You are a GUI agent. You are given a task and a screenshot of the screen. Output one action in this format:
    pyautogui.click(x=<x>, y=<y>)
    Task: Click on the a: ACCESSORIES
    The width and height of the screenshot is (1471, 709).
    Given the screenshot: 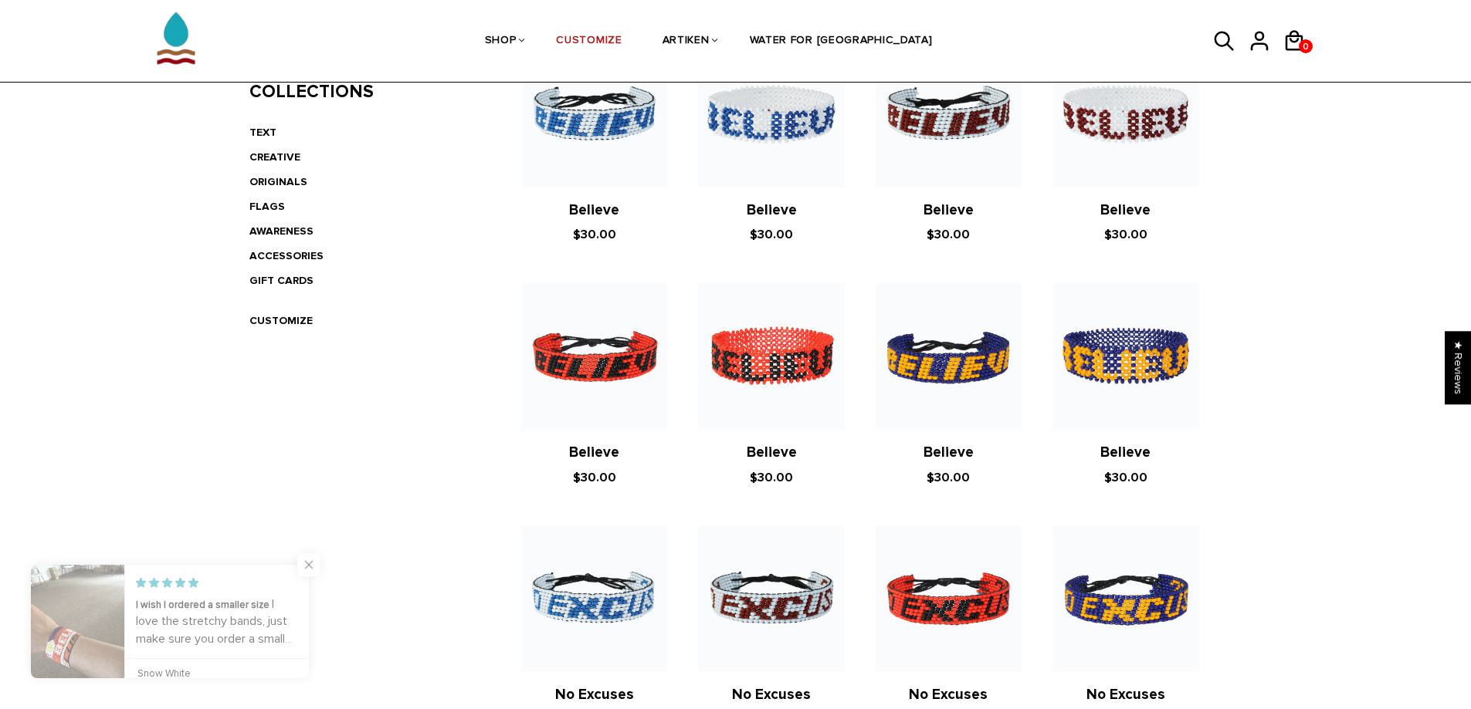 What is the action you would take?
    pyautogui.click(x=286, y=256)
    